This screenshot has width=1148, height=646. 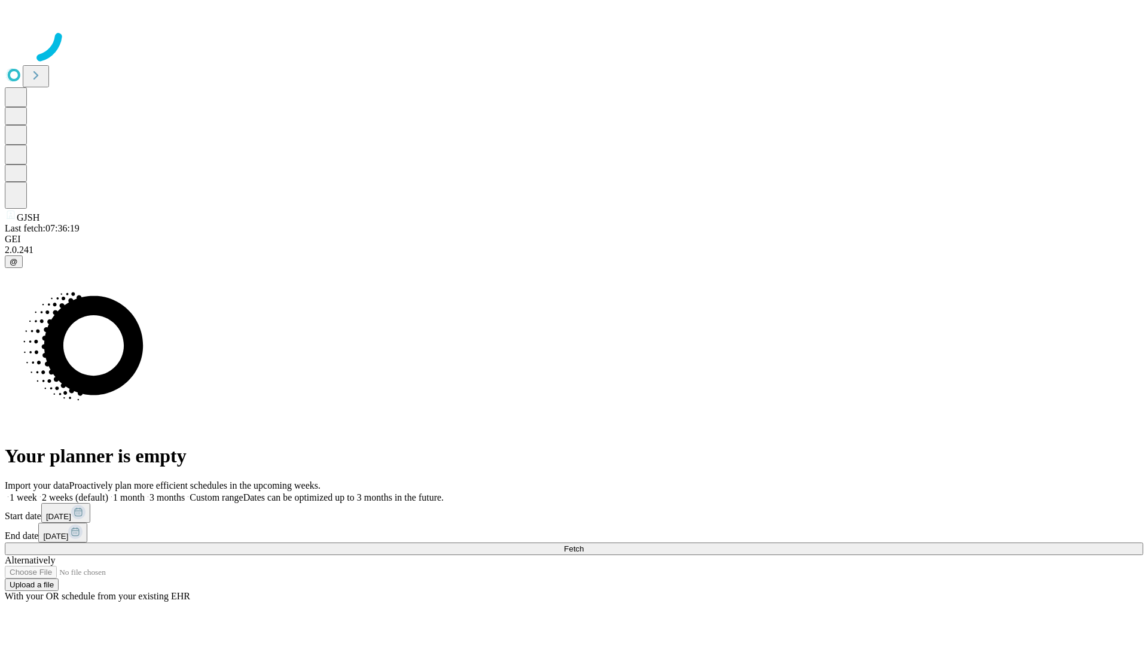 What do you see at coordinates (97, 596) in the screenshot?
I see `span: With your OR schedule from your existing EHR` at bounding box center [97, 596].